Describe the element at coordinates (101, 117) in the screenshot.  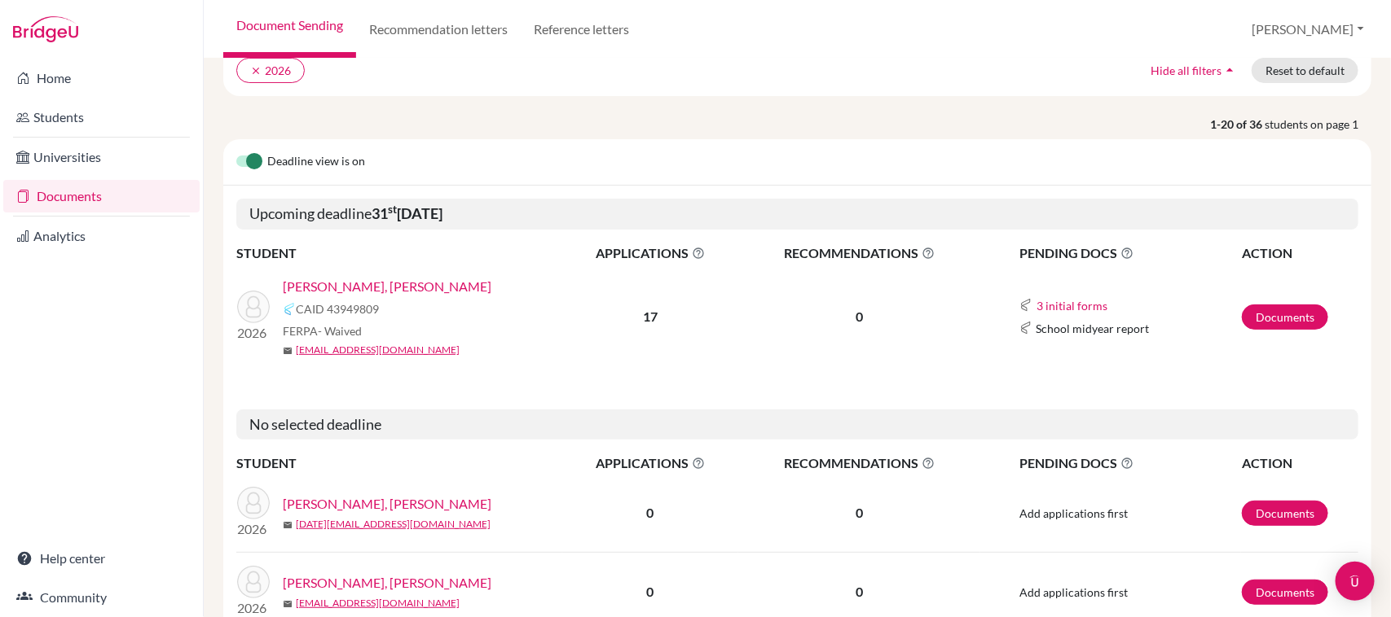
I see `a: Students` at that location.